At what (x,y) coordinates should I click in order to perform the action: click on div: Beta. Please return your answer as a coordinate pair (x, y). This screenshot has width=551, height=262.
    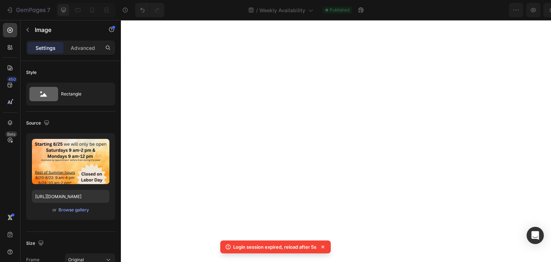
    Looking at the image, I should click on (11, 134).